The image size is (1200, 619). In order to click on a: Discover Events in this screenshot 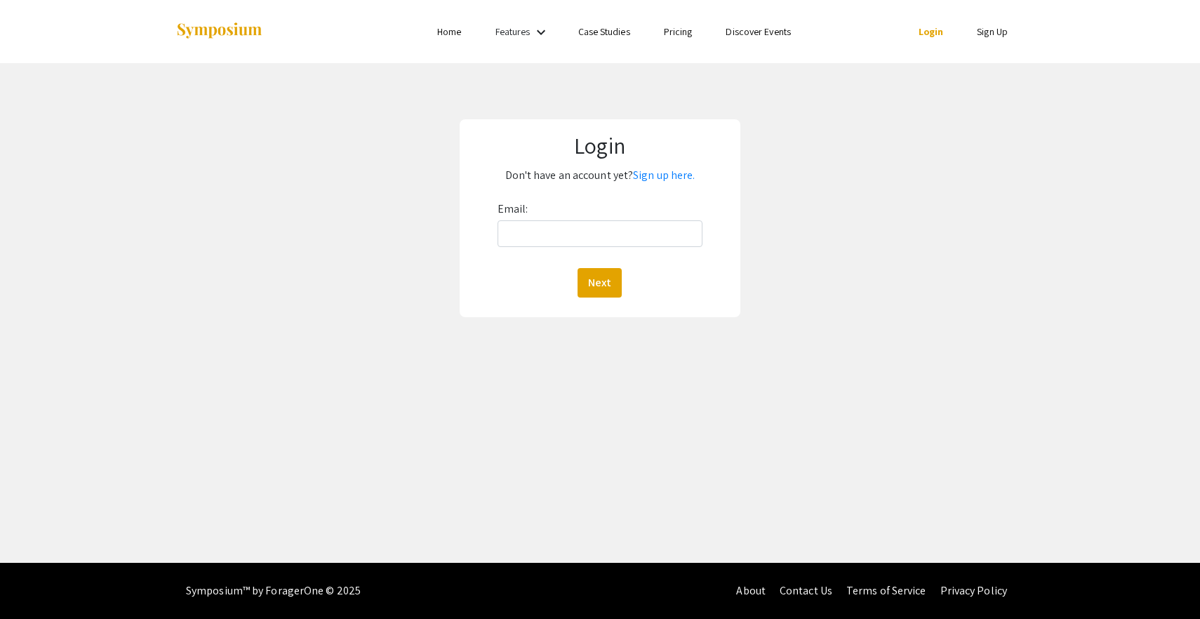, I will do `click(758, 32)`.